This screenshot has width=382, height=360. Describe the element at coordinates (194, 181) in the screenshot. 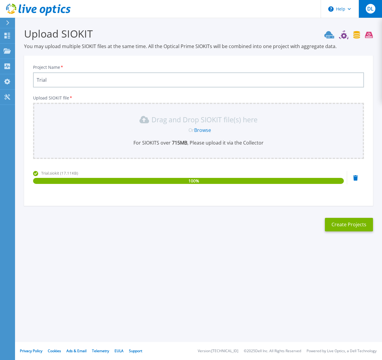

I see `span: 100 %` at that location.